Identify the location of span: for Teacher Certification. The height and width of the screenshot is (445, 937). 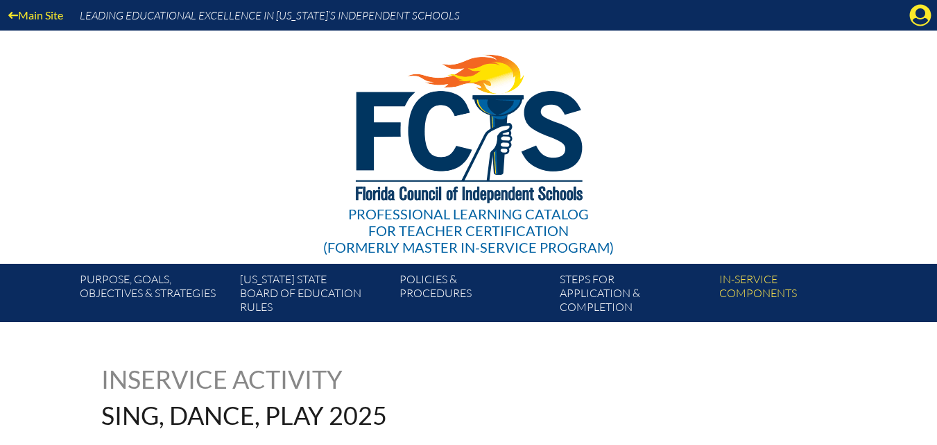
(468, 230).